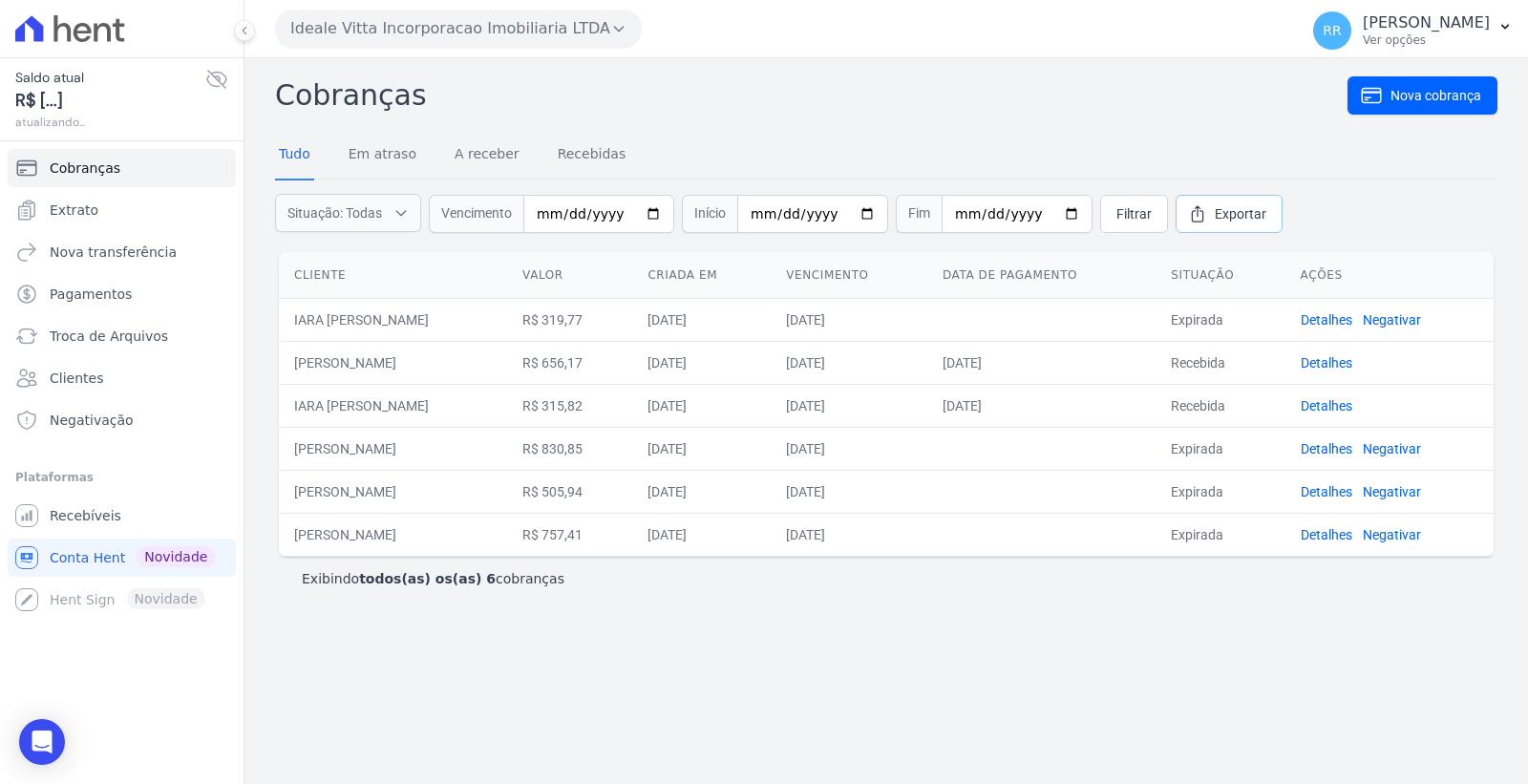 Image resolution: width=1528 pixels, height=784 pixels. Describe the element at coordinates (121, 294) in the screenshot. I see `a: Pagamentos` at that location.